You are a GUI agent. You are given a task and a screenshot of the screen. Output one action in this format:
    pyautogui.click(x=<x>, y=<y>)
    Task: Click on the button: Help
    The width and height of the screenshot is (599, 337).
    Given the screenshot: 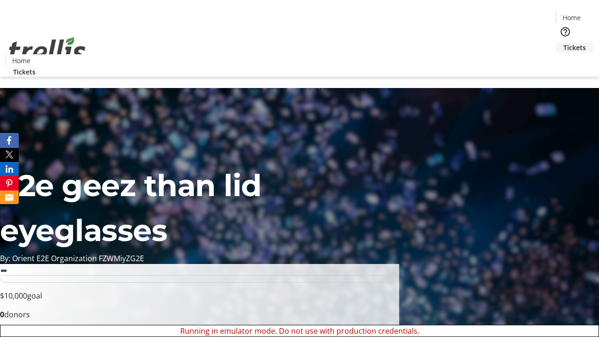 What is the action you would take?
    pyautogui.click(x=566, y=32)
    